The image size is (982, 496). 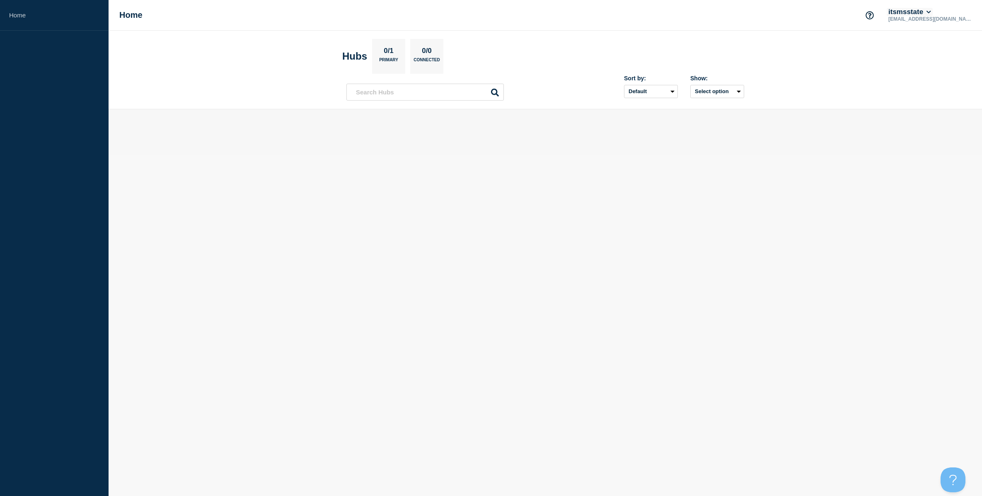 What do you see at coordinates (717, 78) in the screenshot?
I see `div: Show:` at bounding box center [717, 78].